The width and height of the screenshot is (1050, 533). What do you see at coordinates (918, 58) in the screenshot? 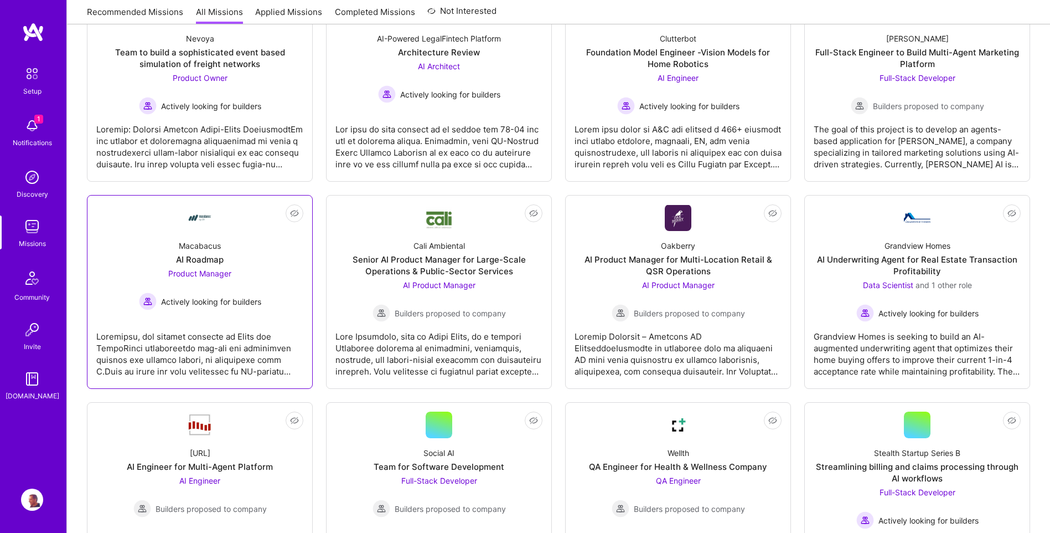
I see `div: Full-Stack Engineer to Build Multi-Agent Marketing Platform` at bounding box center [918, 58].